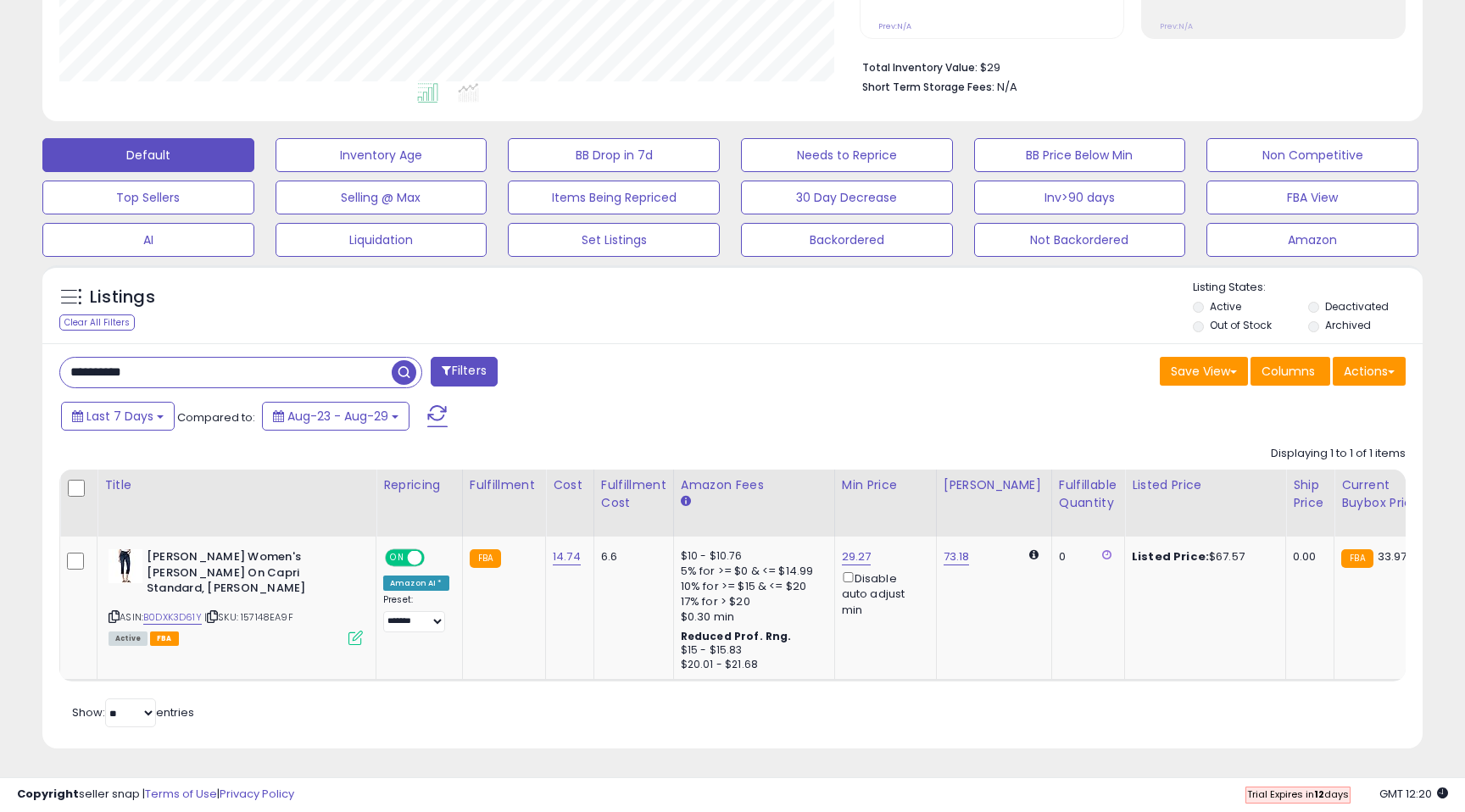  What do you see at coordinates (1080, 198) in the screenshot?
I see `button: Inv>90 days` at bounding box center [1080, 198].